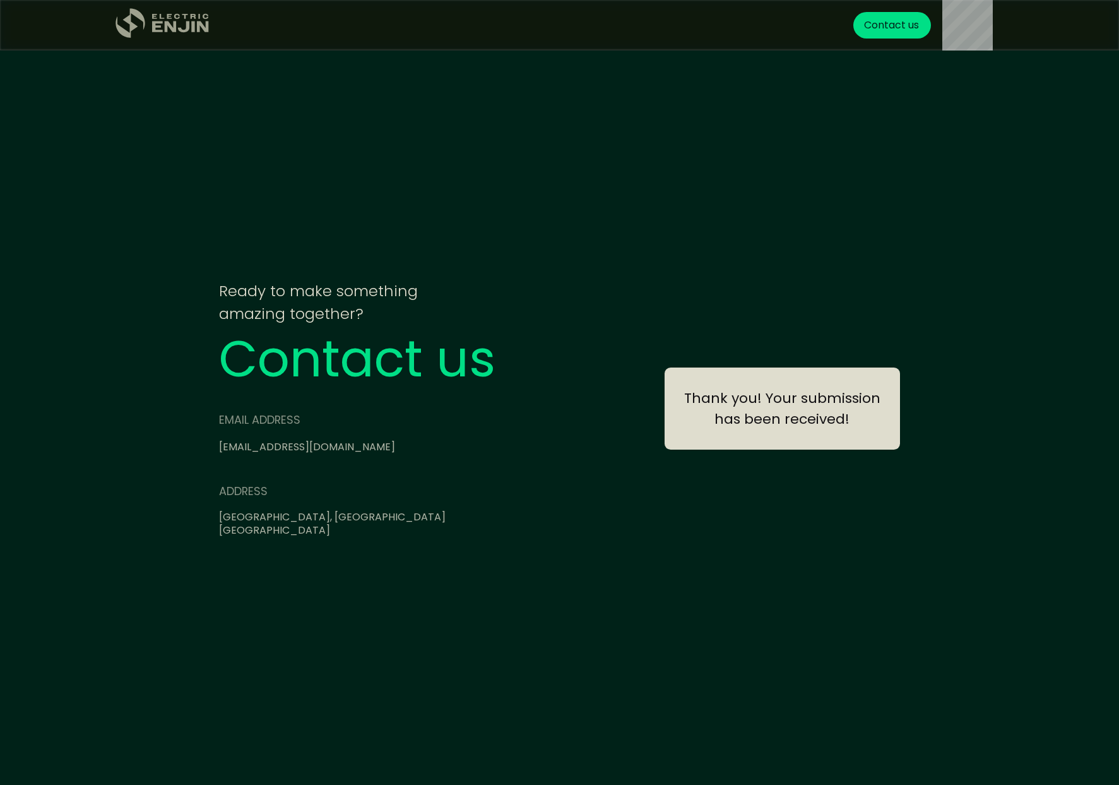  I want to click on div: Ready to make something amazing together?, so click(400, 302).